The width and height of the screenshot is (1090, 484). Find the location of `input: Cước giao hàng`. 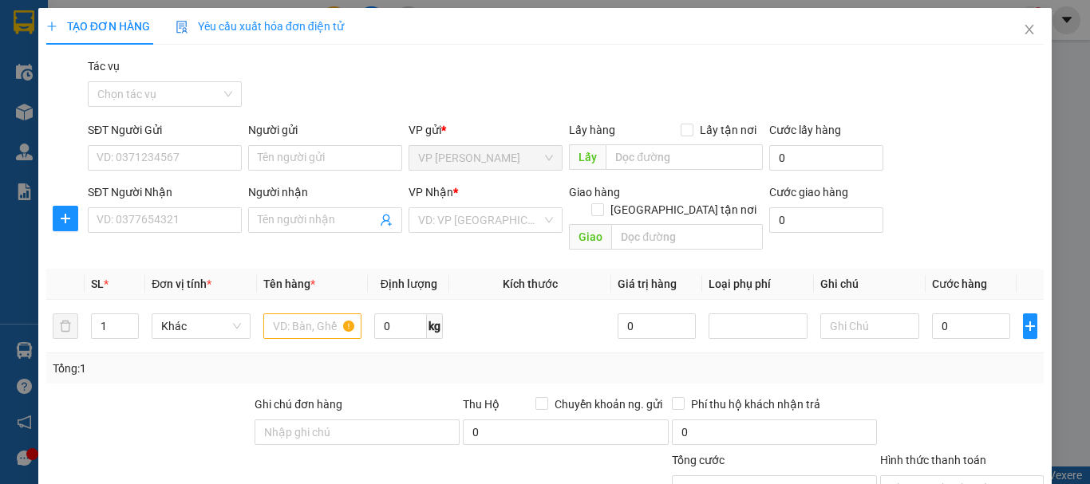

input: Cước giao hàng is located at coordinates (826, 220).